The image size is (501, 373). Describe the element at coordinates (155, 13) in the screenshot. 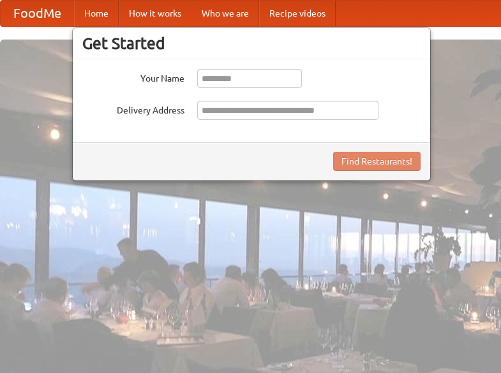

I see `a: How it works` at that location.